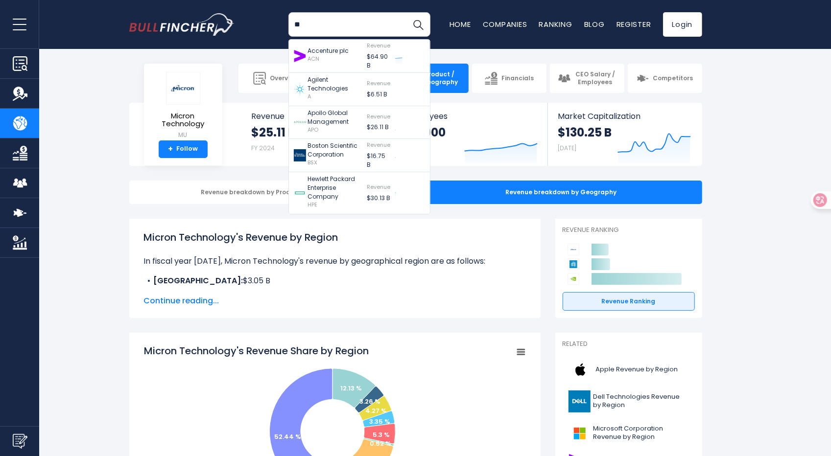  I want to click on p: Apollo Global Management, so click(335, 117).